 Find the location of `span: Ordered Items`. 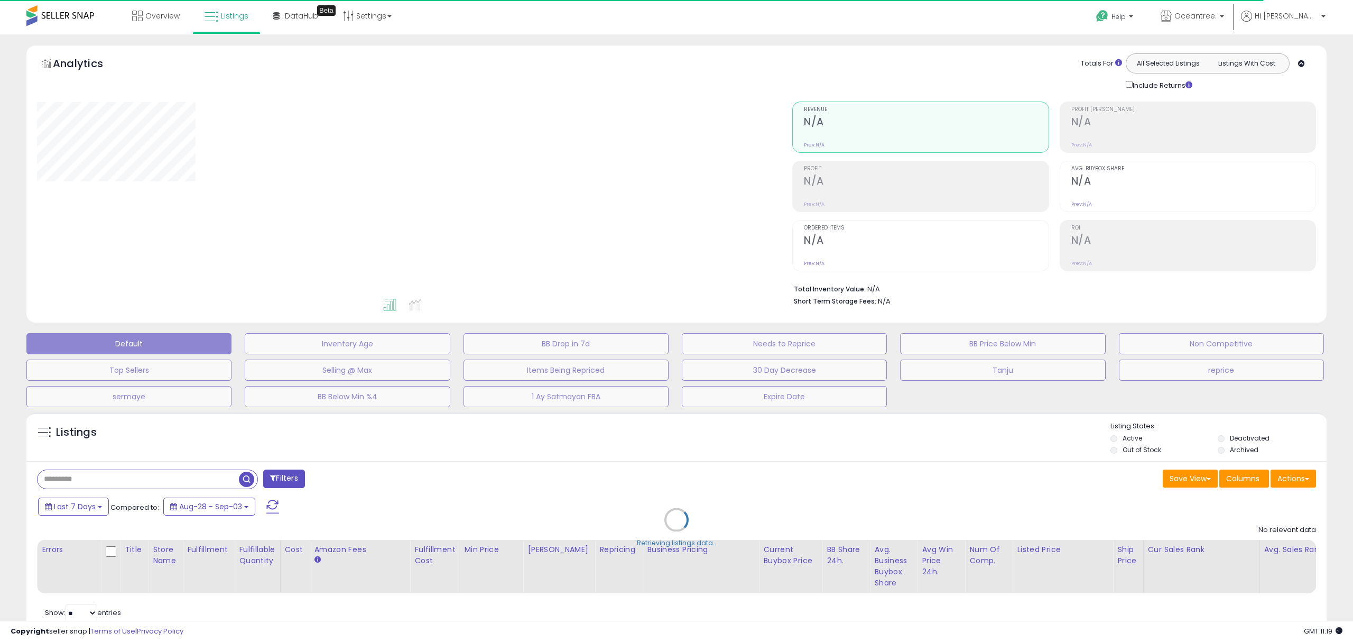

span: Ordered Items is located at coordinates (926, 228).